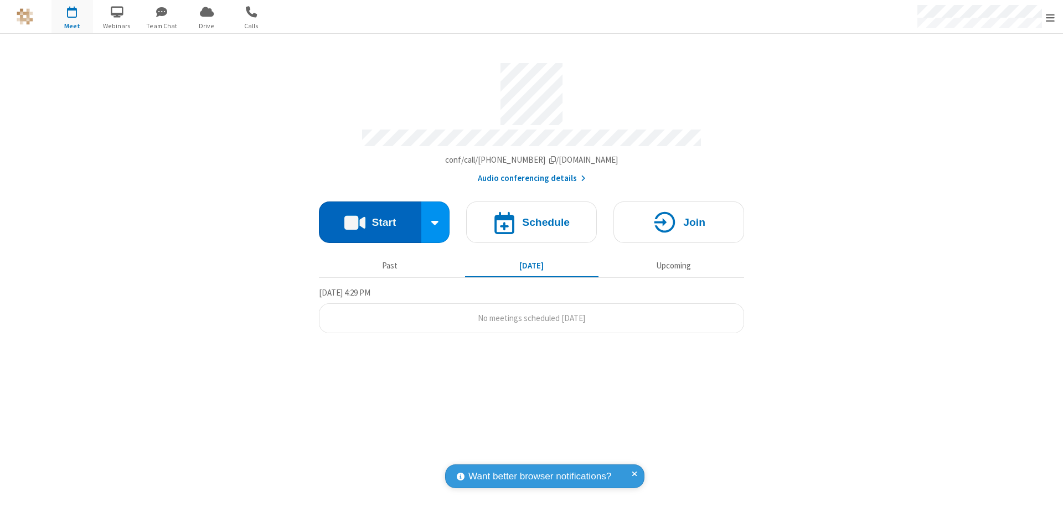  I want to click on button: Copy my meeting room linkCopy my meeting room link, so click(532, 160).